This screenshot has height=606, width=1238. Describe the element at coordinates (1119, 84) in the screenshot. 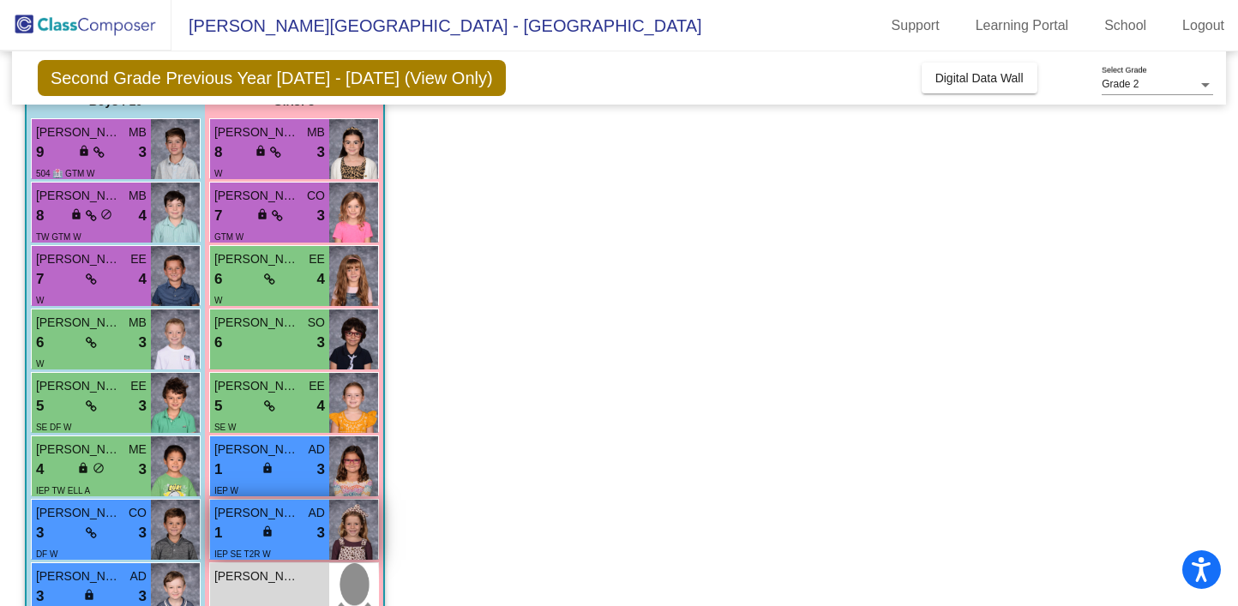

I see `span: Grade 2` at that location.